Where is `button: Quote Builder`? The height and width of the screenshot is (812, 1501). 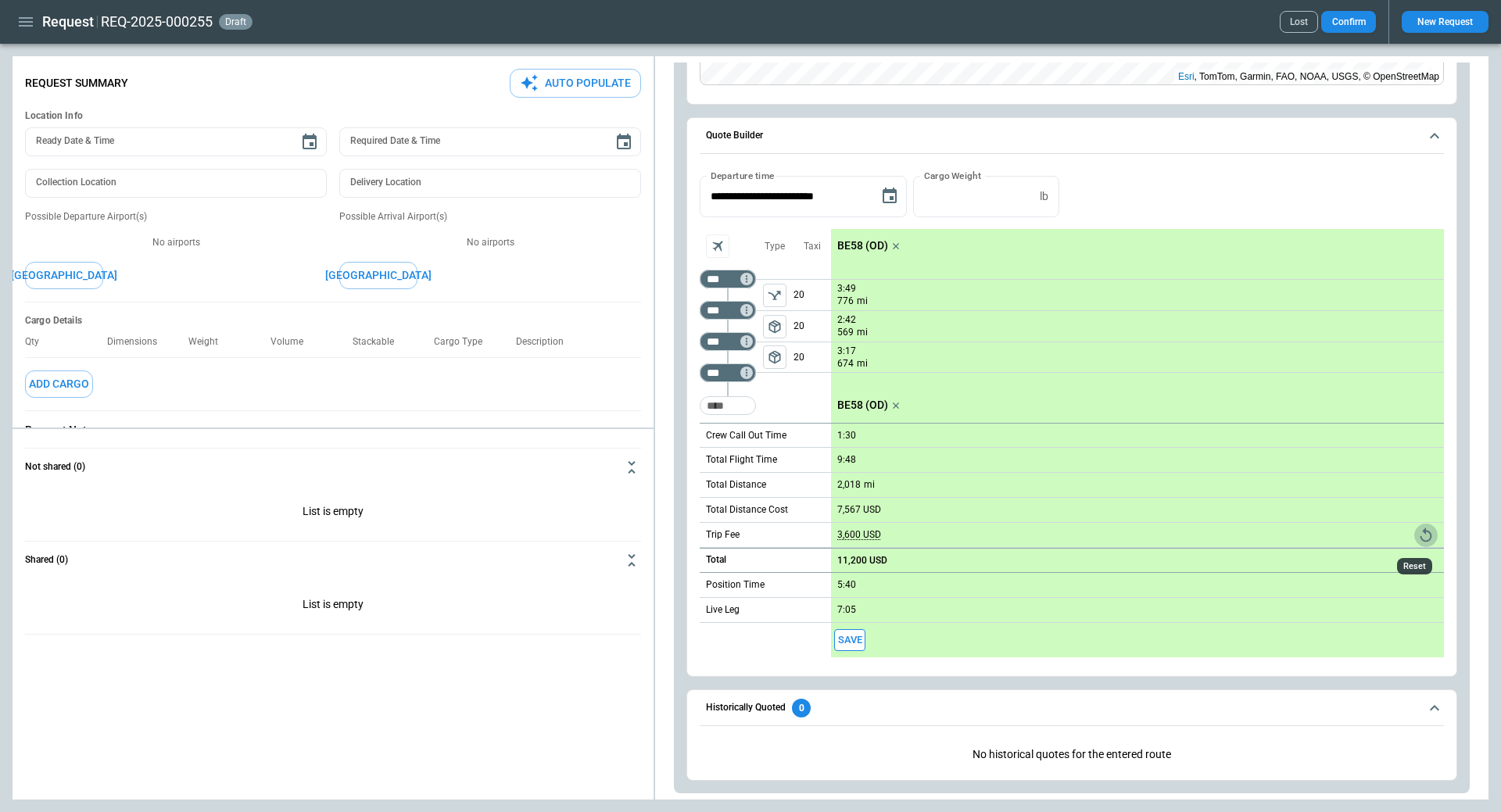 button: Quote Builder is located at coordinates (1072, 136).